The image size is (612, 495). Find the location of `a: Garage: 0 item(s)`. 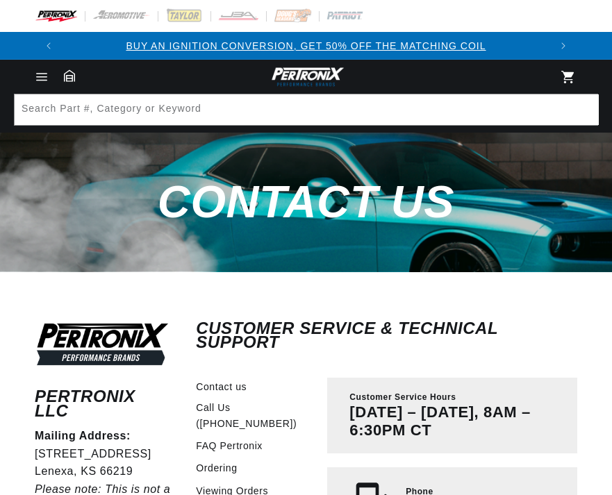

a: Garage: 0 item(s) is located at coordinates (69, 76).